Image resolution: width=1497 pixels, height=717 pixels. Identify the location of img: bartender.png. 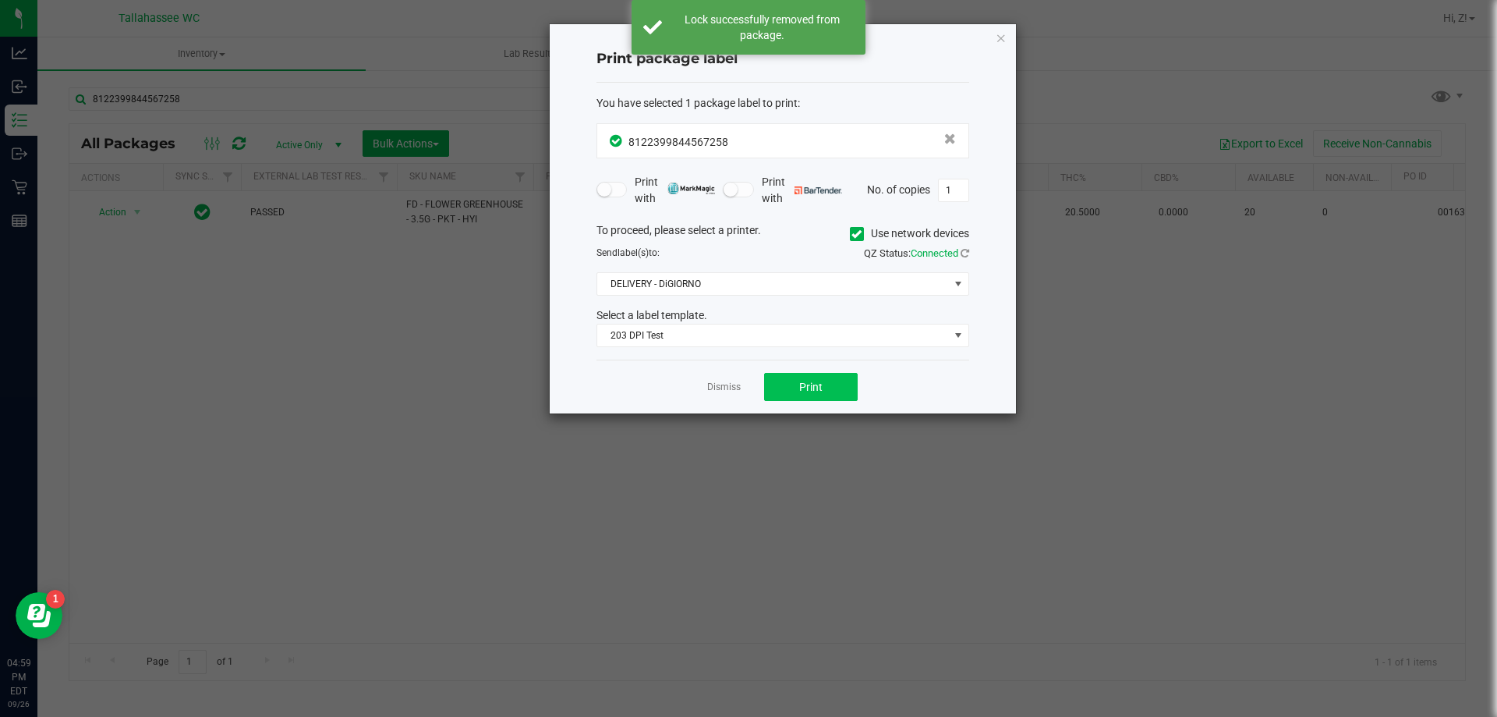
(818, 190).